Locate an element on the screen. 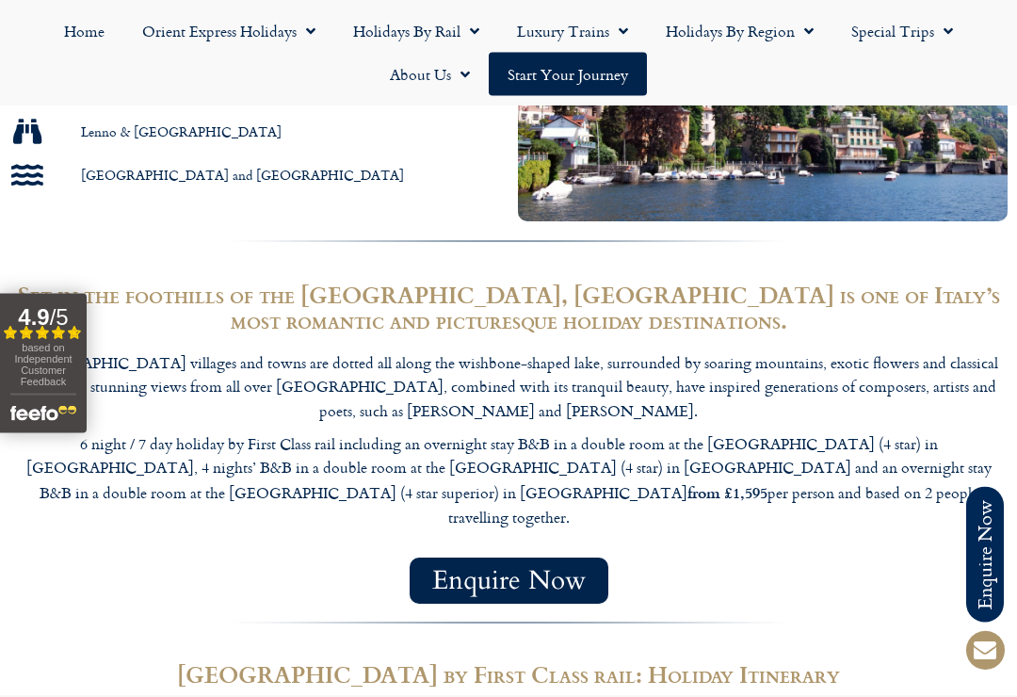 The height and width of the screenshot is (697, 1017). strong: from £1,595 is located at coordinates (727, 492).